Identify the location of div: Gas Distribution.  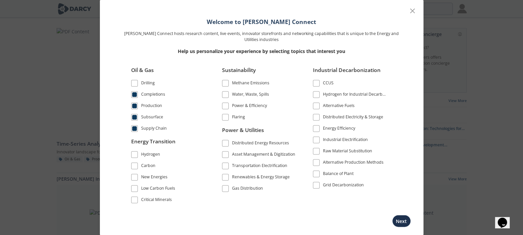
(247, 189).